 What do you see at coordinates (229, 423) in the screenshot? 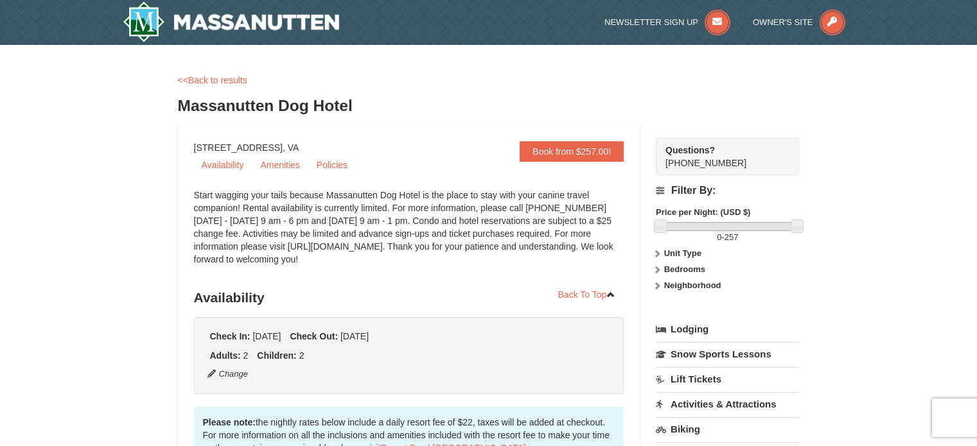
I see `strong: Please note:` at bounding box center [229, 423].